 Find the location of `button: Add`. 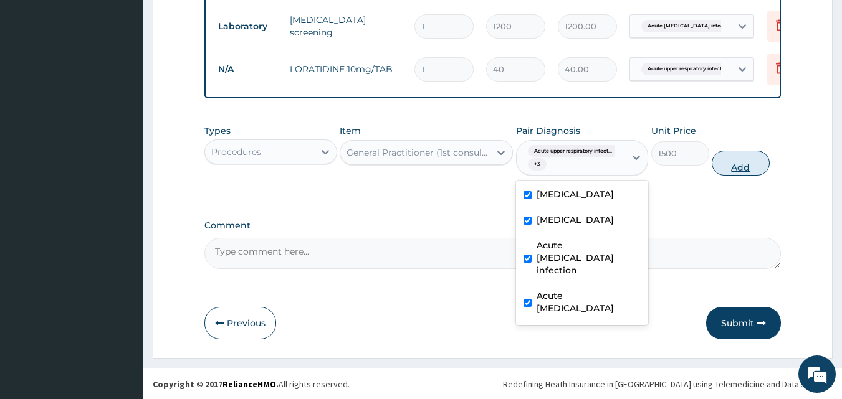

button: Add is located at coordinates (740, 163).